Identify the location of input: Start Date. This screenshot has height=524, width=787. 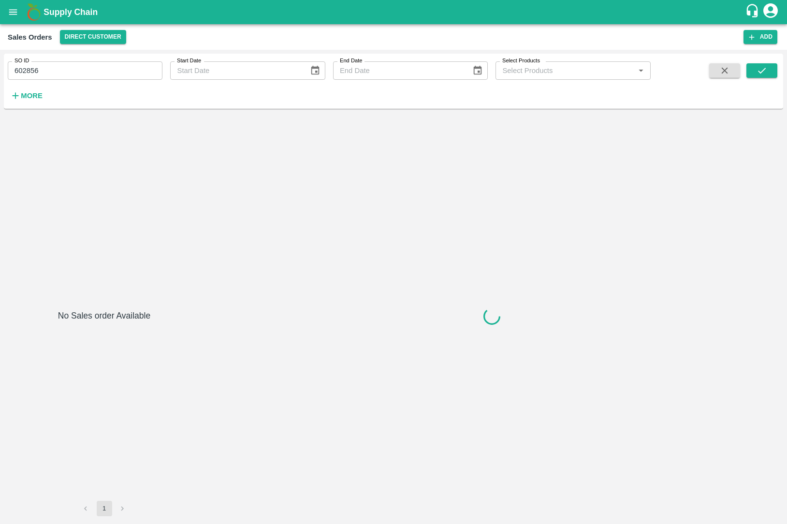
(236, 71).